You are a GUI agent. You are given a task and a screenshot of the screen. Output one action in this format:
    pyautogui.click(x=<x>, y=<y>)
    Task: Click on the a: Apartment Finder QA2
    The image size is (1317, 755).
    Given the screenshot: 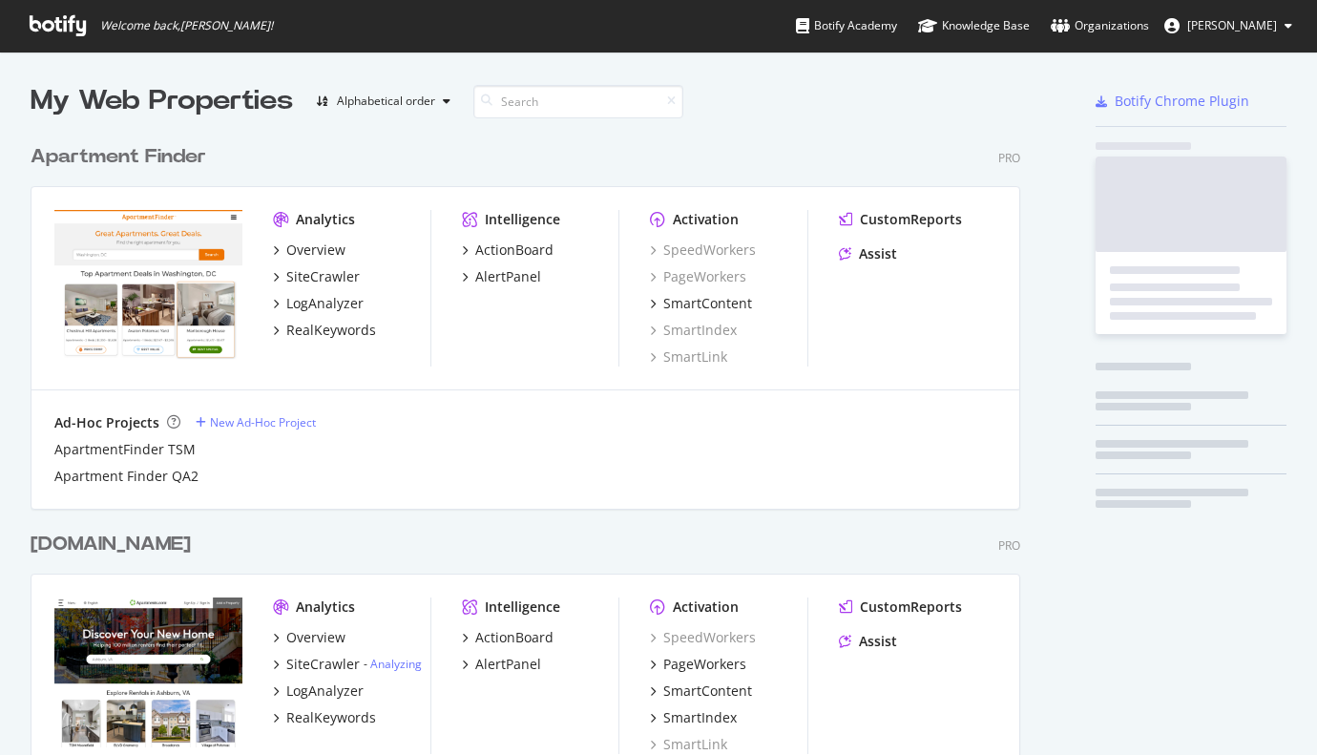 What is the action you would take?
    pyautogui.click(x=126, y=476)
    